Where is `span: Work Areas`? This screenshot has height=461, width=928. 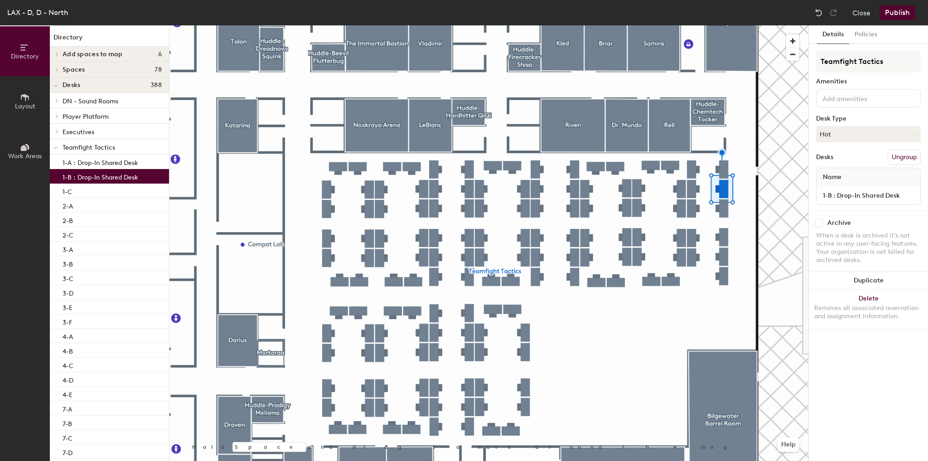 span: Work Areas is located at coordinates (25, 156).